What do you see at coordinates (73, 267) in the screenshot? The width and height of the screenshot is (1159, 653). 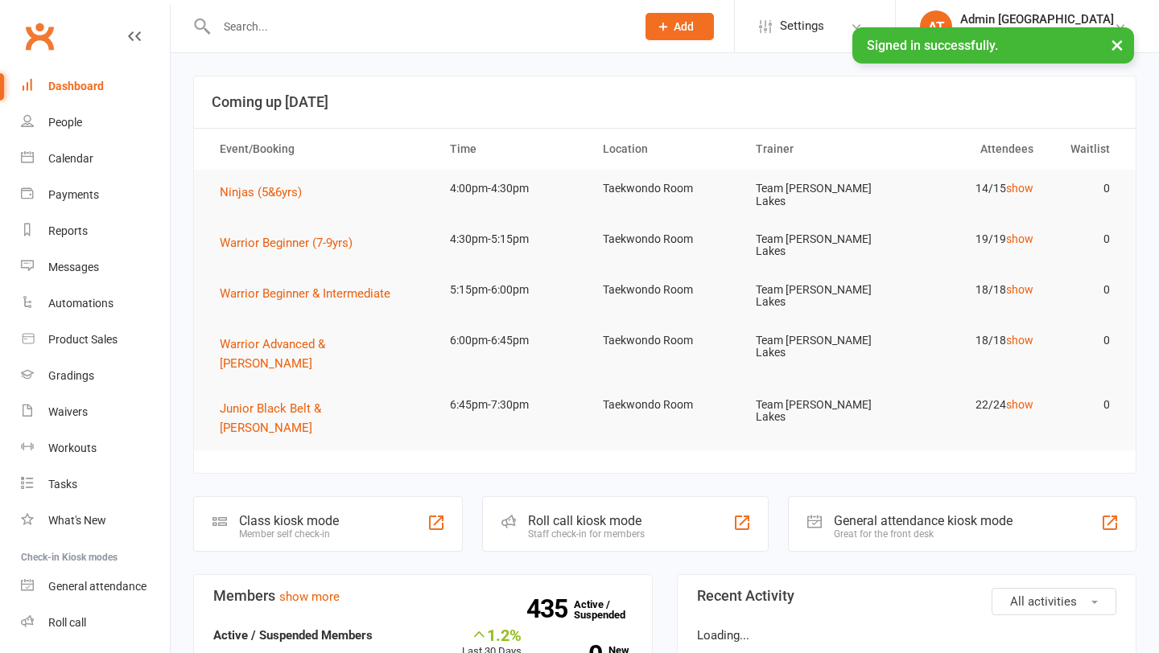 I see `div: Messages` at bounding box center [73, 267].